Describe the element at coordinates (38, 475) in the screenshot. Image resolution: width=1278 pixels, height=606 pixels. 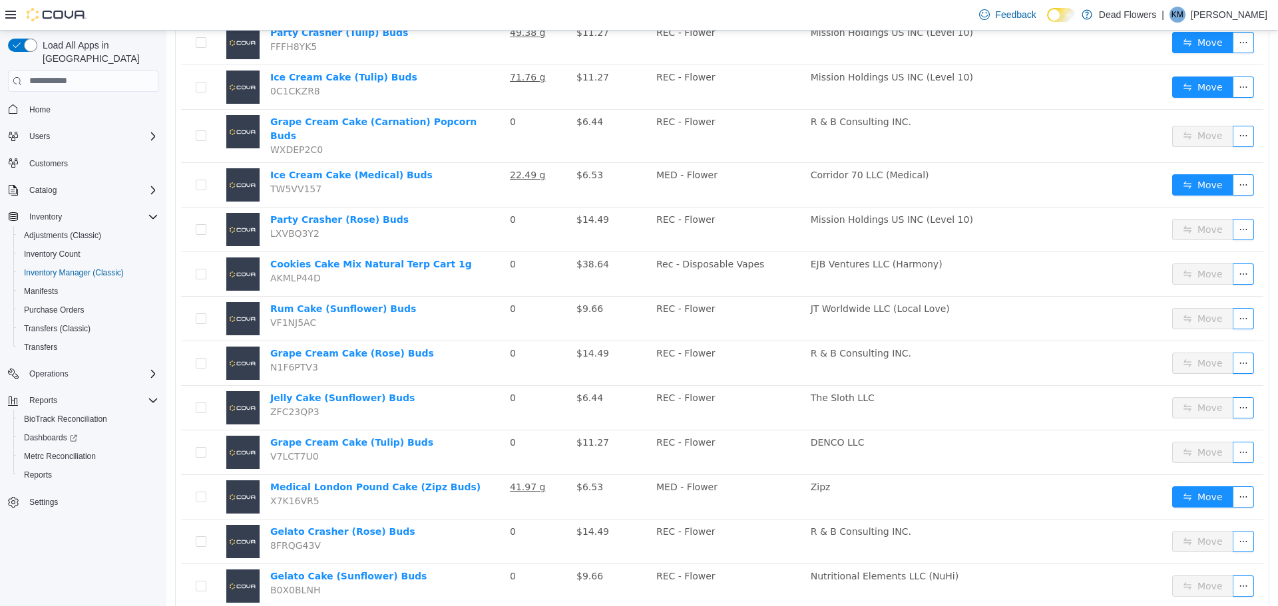
I see `a: Reports` at that location.